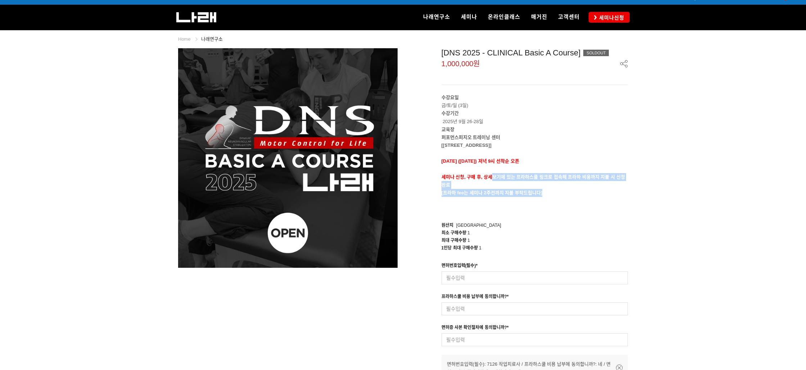 The width and height of the screenshot is (806, 370). I want to click on span: 최대 구매수량, so click(454, 240).